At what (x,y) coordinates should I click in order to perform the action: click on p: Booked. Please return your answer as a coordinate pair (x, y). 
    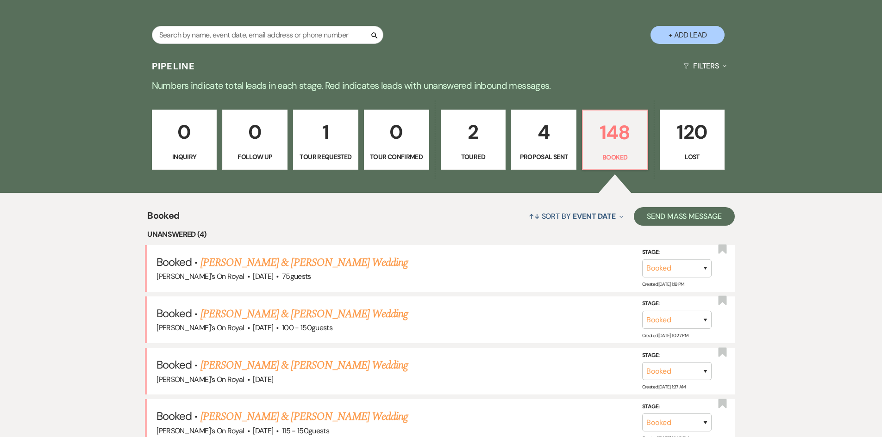
    Looking at the image, I should click on (615, 157).